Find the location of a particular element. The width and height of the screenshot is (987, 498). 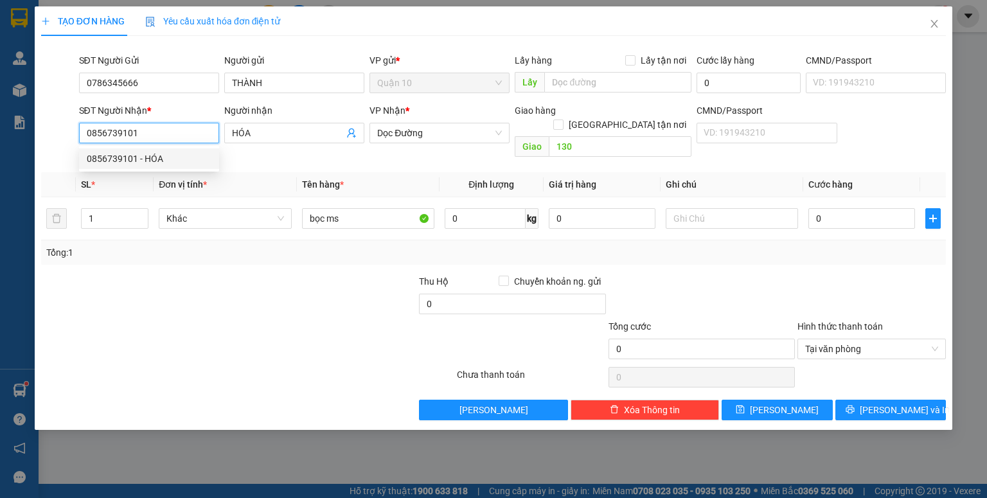

span: delete is located at coordinates (615, 410).